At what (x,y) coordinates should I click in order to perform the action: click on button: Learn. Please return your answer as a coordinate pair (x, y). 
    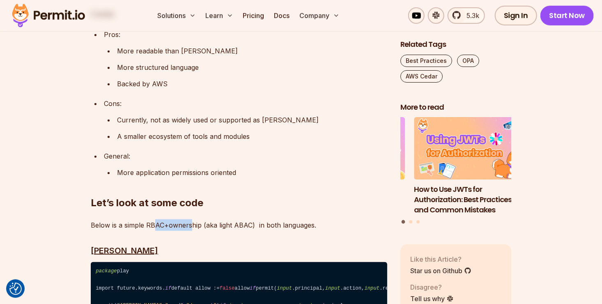
    Looking at the image, I should click on (219, 16).